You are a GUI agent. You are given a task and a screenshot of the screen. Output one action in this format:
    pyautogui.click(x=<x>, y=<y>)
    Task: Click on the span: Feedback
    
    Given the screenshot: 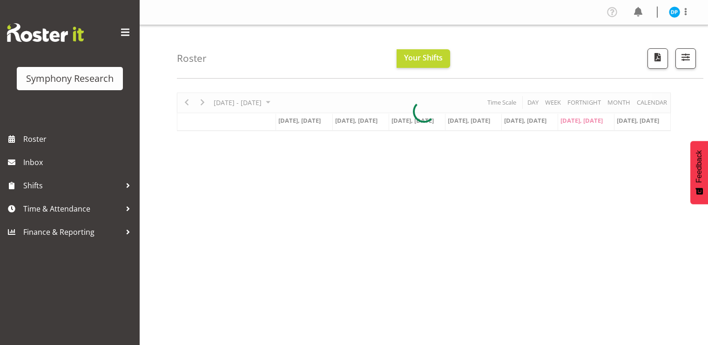 What is the action you would take?
    pyautogui.click(x=699, y=167)
    